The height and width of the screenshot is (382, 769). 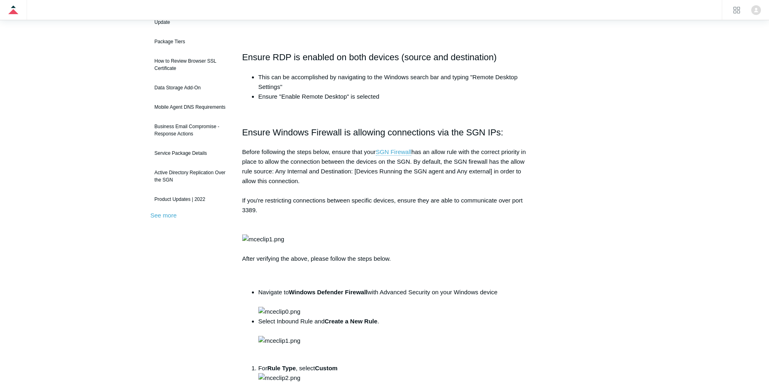 What do you see at coordinates (190, 176) in the screenshot?
I see `a: Active Directory Replication Over the SGN` at bounding box center [190, 176].